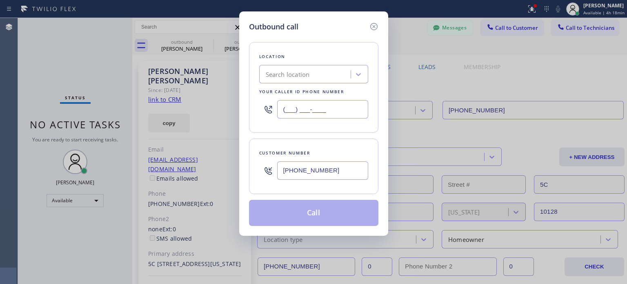 This screenshot has width=627, height=284. I want to click on div: Customer number, so click(313, 153).